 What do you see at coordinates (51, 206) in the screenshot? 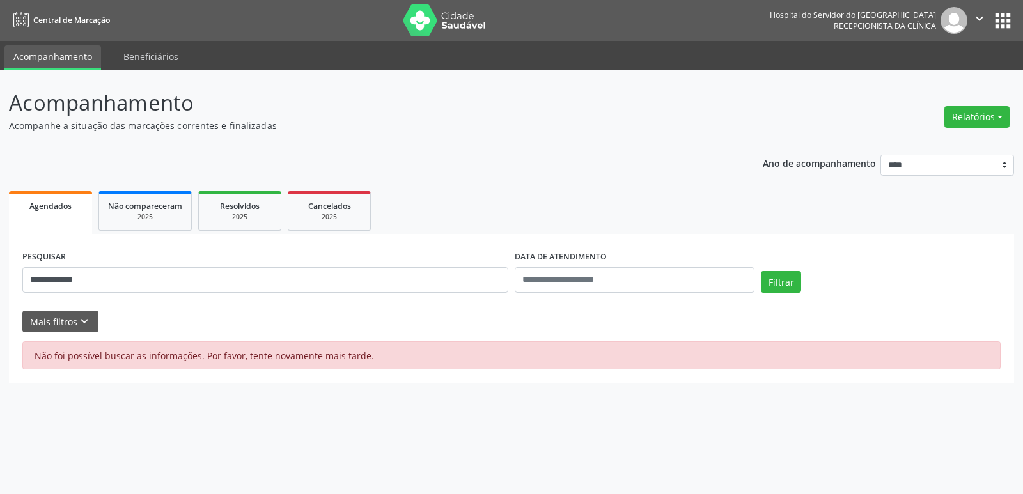
I see `span: Agendados` at bounding box center [51, 206].